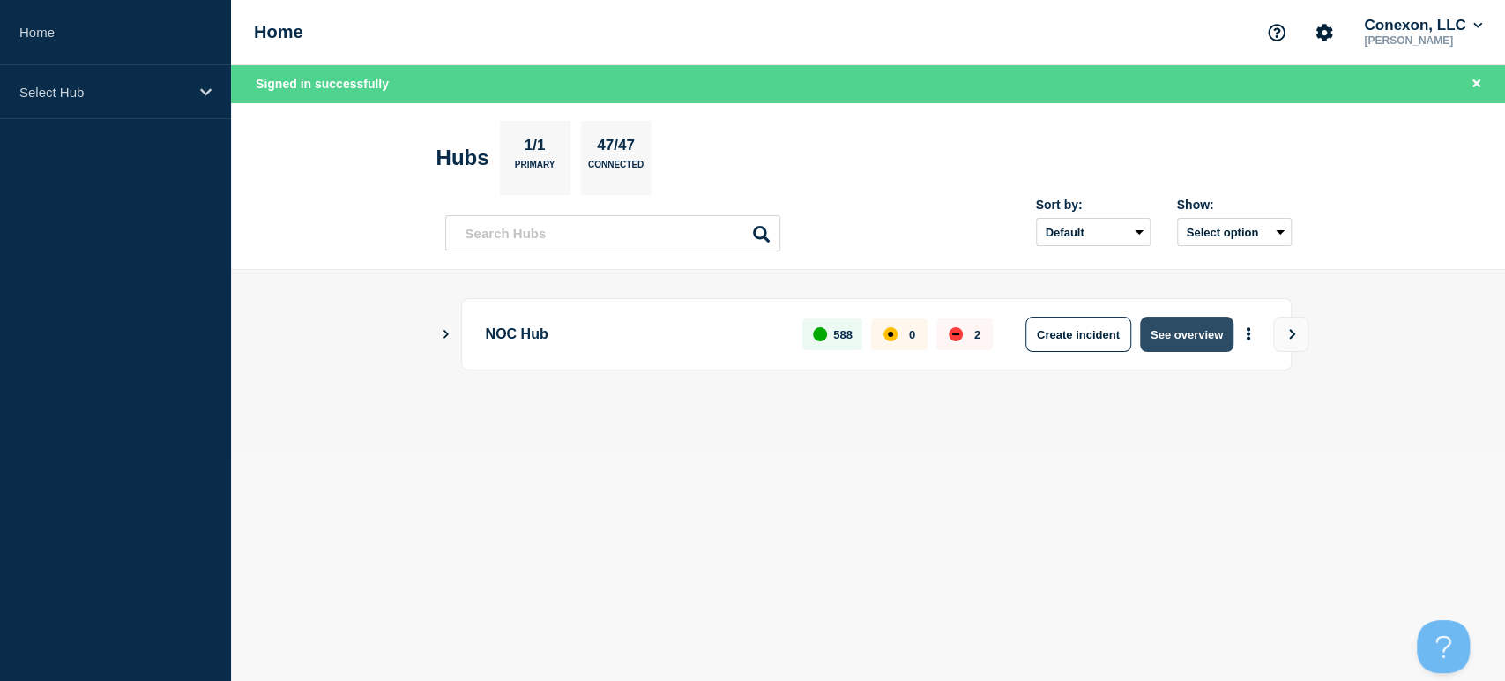 The width and height of the screenshot is (1505, 681). Describe the element at coordinates (977, 334) in the screenshot. I see `p: 2` at that location.